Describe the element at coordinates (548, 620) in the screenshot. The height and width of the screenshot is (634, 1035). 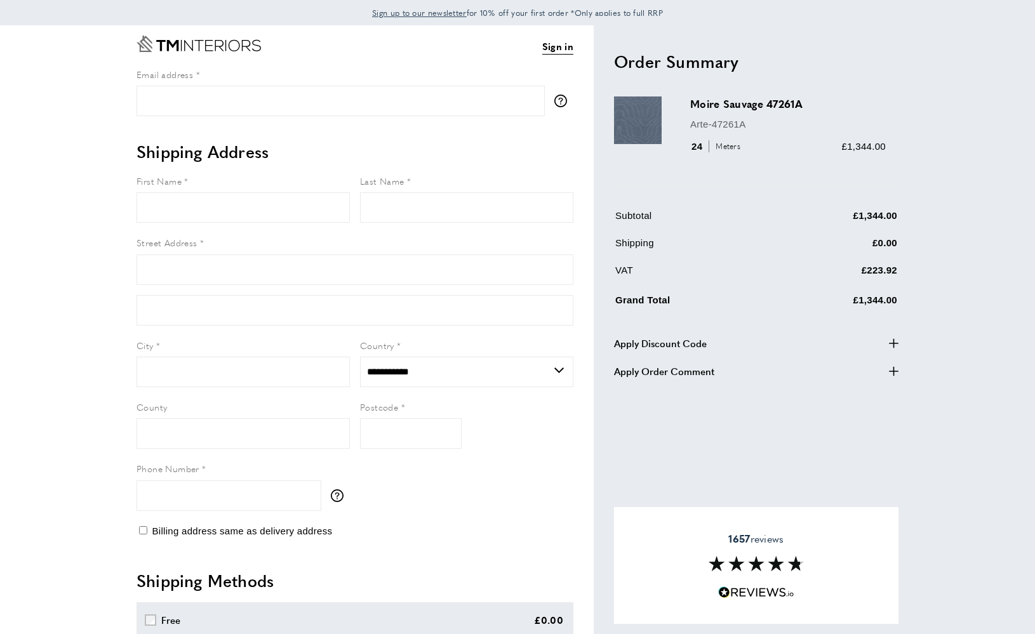
I see `div: £0.00` at that location.